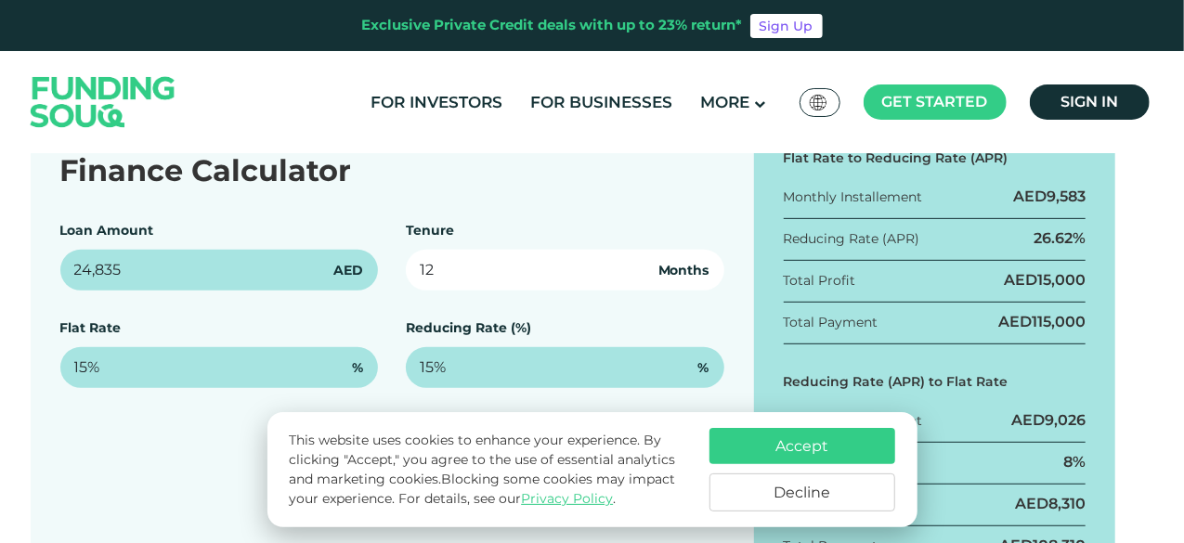 This screenshot has width=1184, height=543. What do you see at coordinates (852, 239) in the screenshot?
I see `div: Reducing Rate (APR)` at bounding box center [852, 239].